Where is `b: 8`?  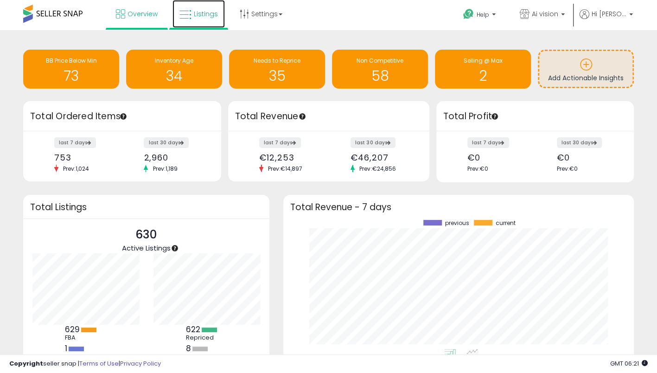
b: 8 is located at coordinates (188, 348).